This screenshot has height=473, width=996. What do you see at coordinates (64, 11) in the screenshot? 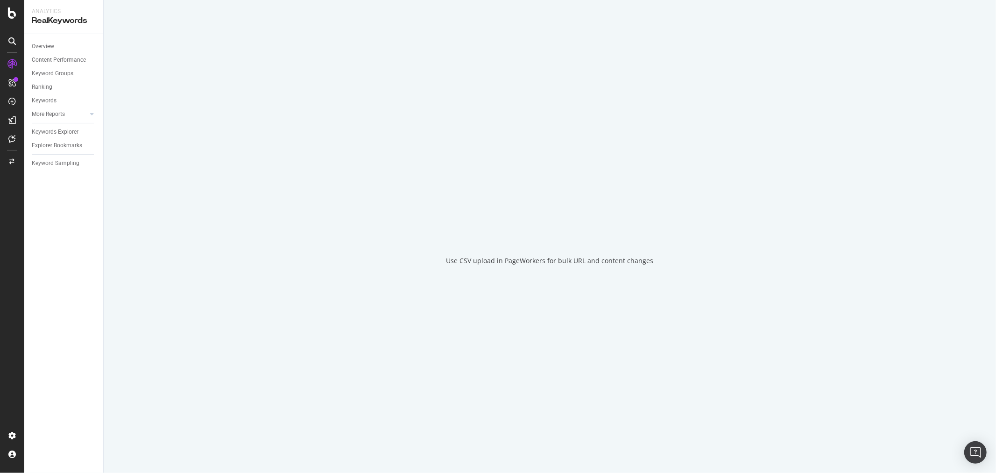
I see `div: Analytics` at bounding box center [64, 11].